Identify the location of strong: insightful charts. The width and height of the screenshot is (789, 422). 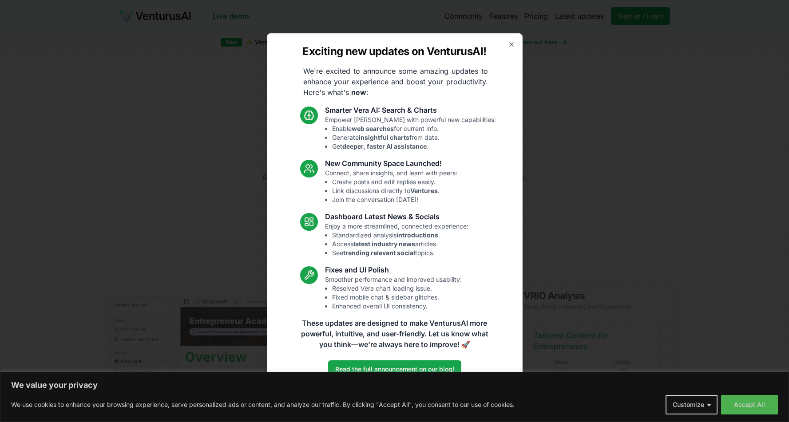
(384, 137).